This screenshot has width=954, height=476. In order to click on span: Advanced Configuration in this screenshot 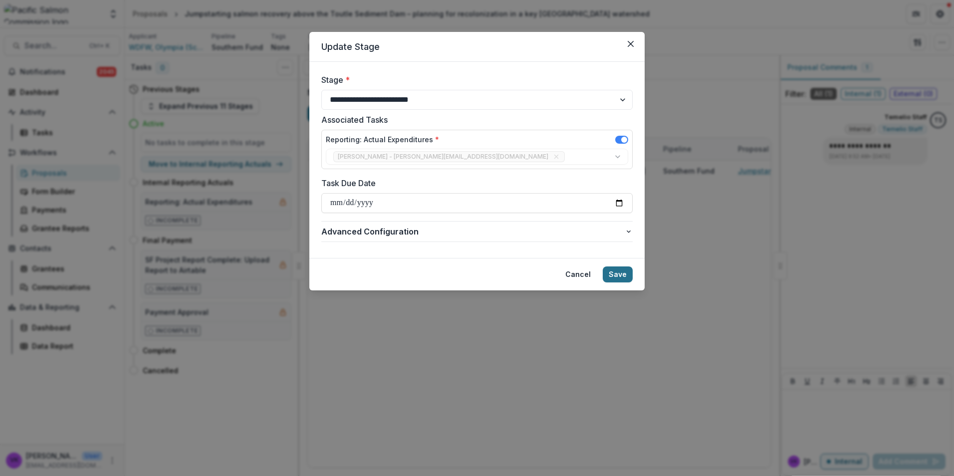, I will do `click(473, 231)`.